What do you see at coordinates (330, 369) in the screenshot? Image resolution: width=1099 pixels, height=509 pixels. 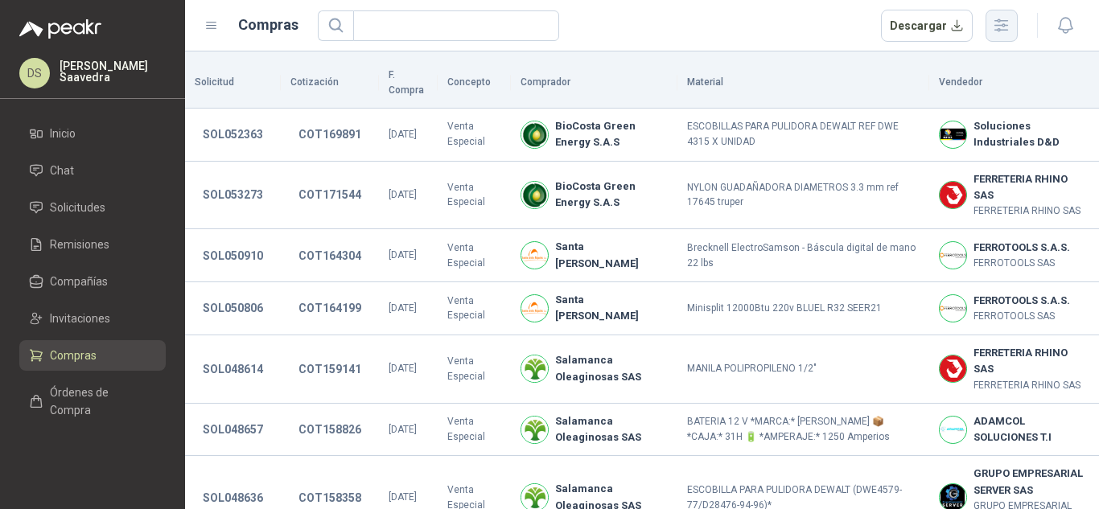 I see `button: COT159141` at bounding box center [330, 369].